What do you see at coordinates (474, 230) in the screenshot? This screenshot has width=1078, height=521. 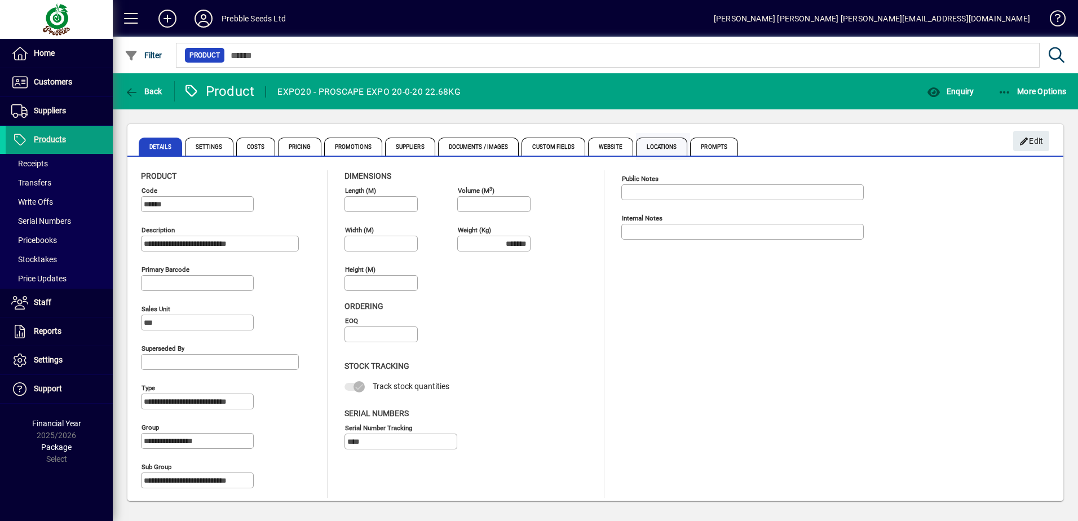 I see `mat-label: Weight (Kg)` at bounding box center [474, 230].